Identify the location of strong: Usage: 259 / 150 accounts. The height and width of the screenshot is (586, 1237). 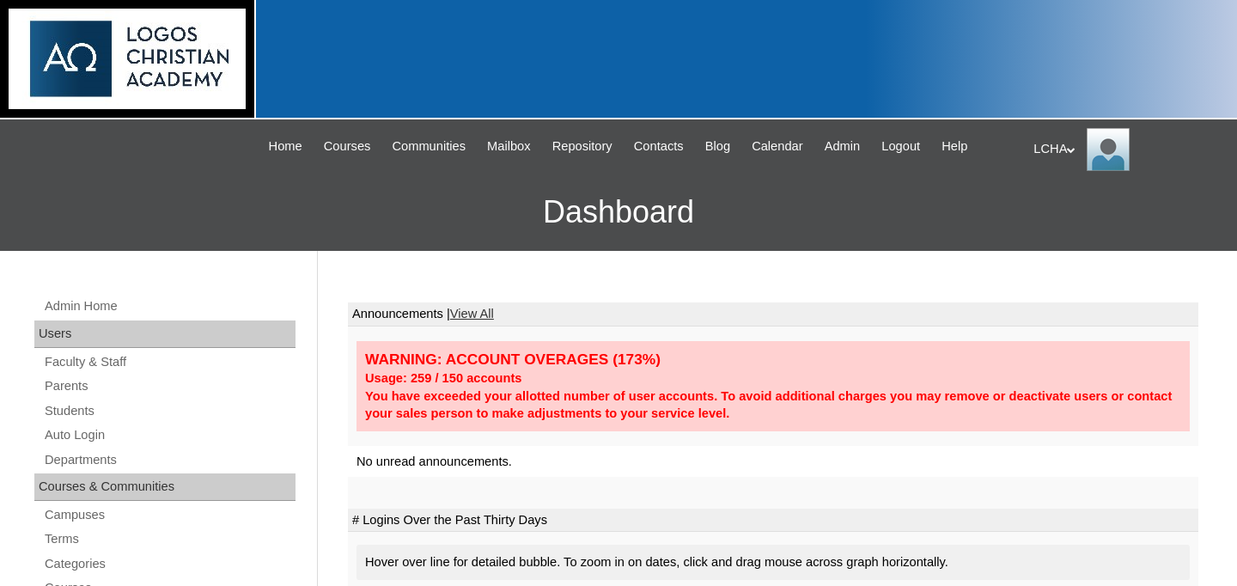
(443, 378).